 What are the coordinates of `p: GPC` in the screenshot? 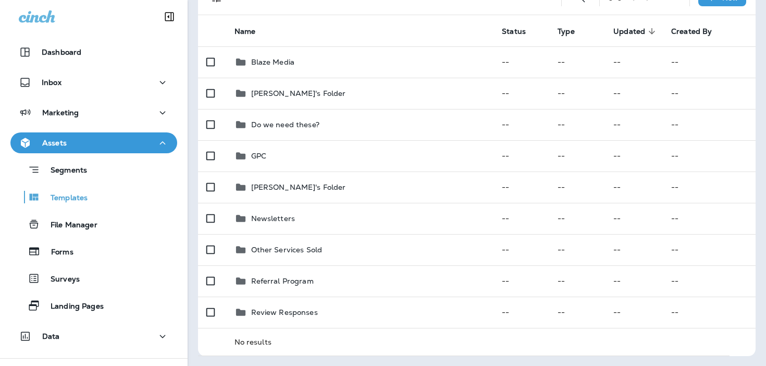 It's located at (259, 156).